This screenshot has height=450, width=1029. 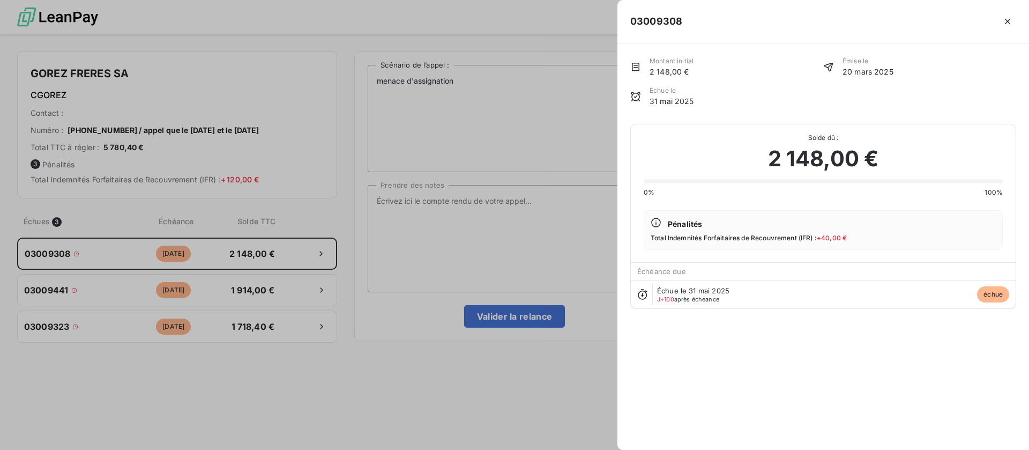 I want to click on span: Solde dû :, so click(x=824, y=138).